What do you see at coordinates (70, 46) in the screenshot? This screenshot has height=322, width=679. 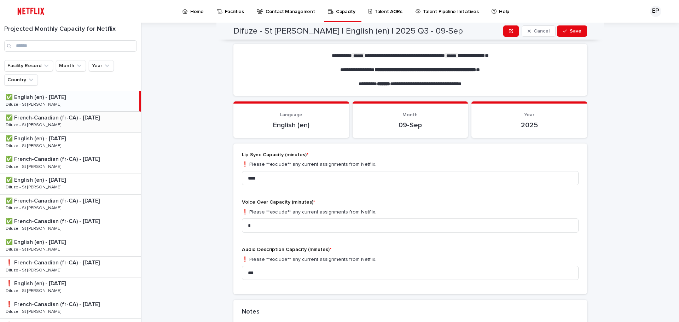 I see `div: Search` at bounding box center [70, 46].